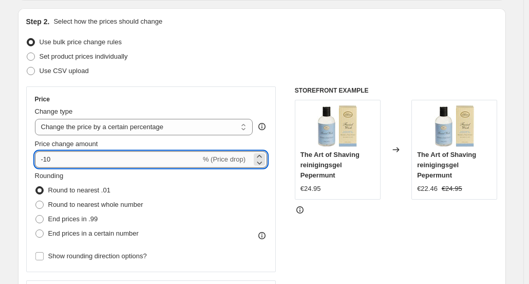  I want to click on input: -15, so click(118, 159).